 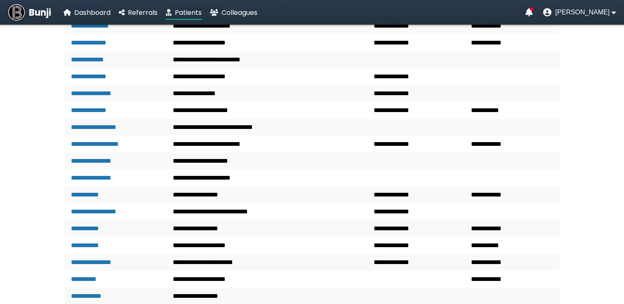 I want to click on a: Bunji, so click(x=30, y=12).